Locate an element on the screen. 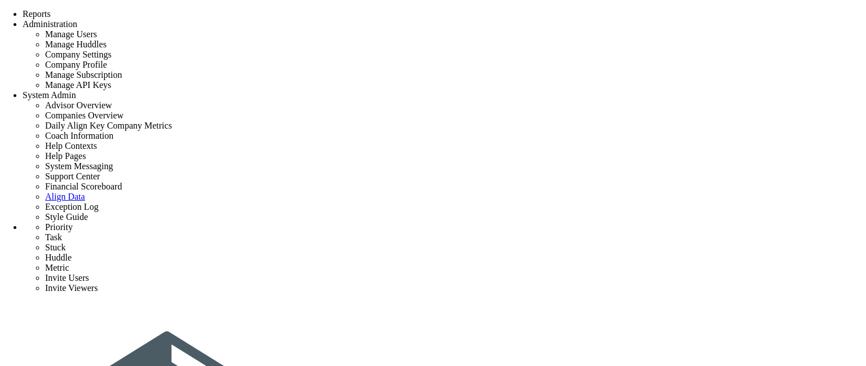 The image size is (866, 366). span: Invite Viewers is located at coordinates (71, 287).